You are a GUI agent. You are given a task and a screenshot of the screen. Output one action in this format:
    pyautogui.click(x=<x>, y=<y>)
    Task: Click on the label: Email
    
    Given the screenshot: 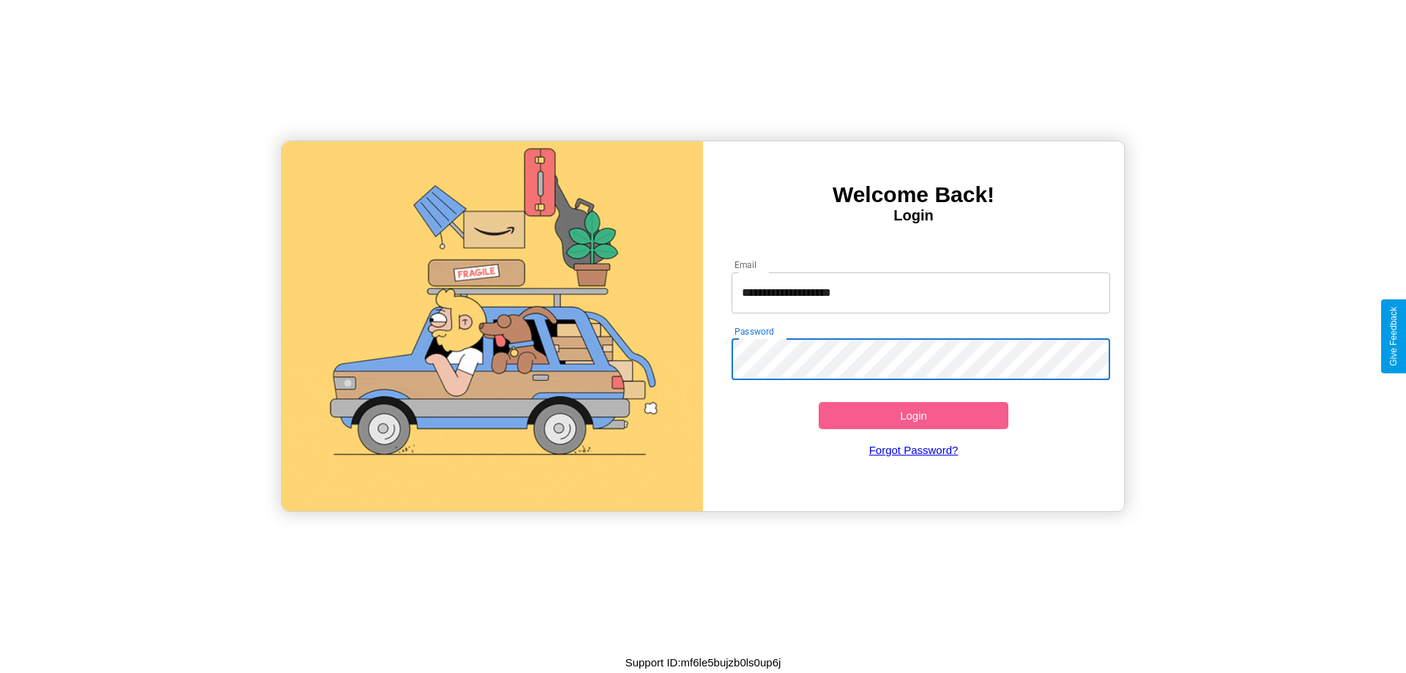 What is the action you would take?
    pyautogui.click(x=746, y=264)
    